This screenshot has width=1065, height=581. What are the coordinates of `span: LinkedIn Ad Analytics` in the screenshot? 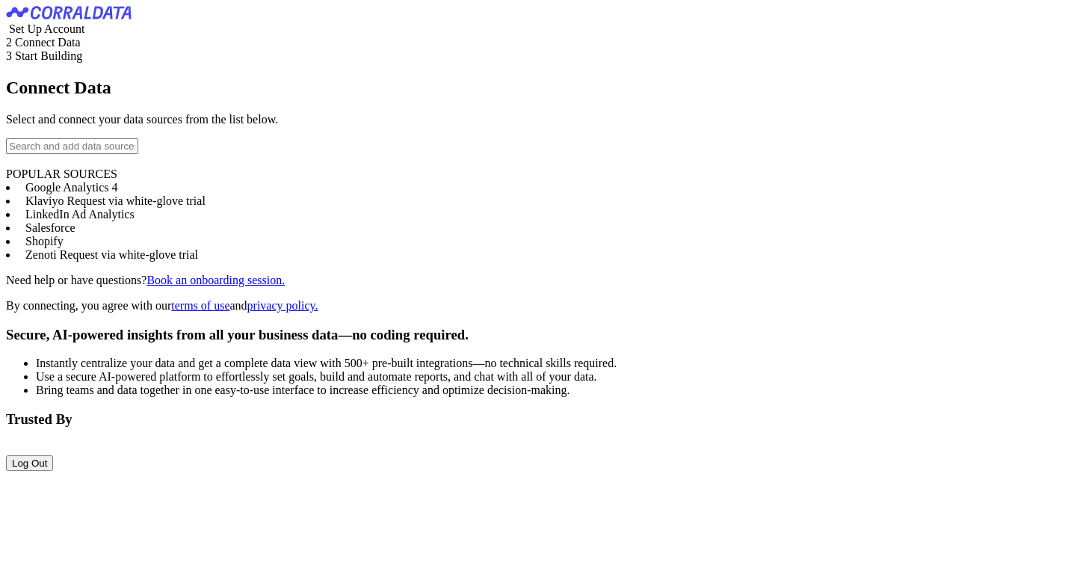 It's located at (80, 214).